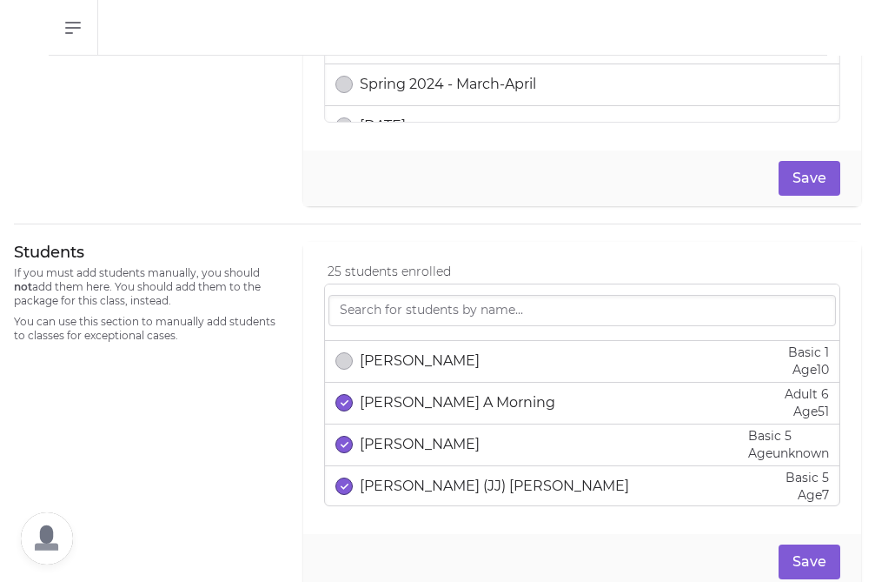 The width and height of the screenshot is (875, 582). Describe the element at coordinates (148, 287) in the screenshot. I see `p: If you must add students manually, you should add them here. You should add them to the package f...` at that location.